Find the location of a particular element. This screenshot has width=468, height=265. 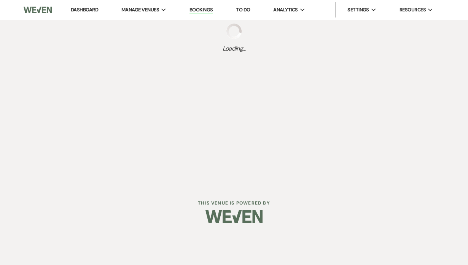

a: Bookings is located at coordinates (201, 10).